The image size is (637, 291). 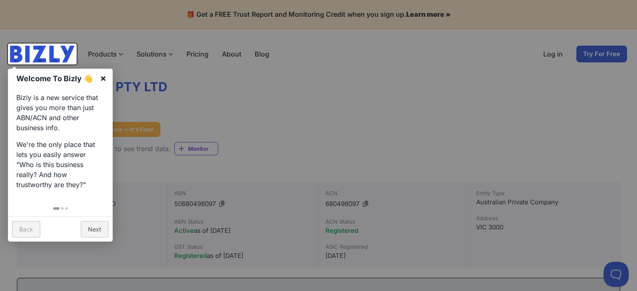 What do you see at coordinates (95, 229) in the screenshot?
I see `a: Next` at bounding box center [95, 229].